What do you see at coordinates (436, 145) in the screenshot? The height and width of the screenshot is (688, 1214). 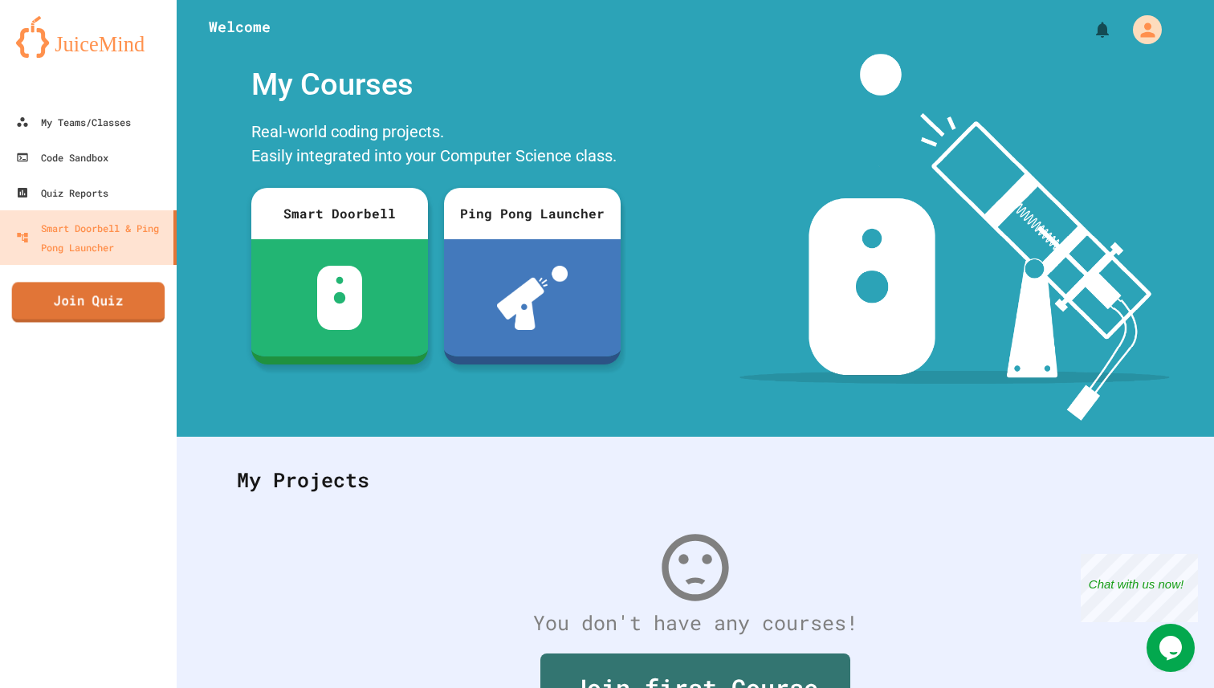 I see `div: Real-world coding projects. Easily integrated into your Computer Science class.` at bounding box center [436, 145].